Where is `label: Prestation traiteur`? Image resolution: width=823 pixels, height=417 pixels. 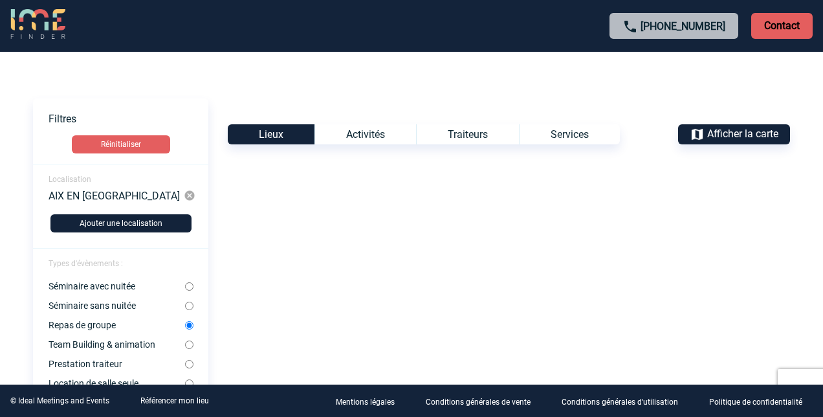
label: Prestation traiteur is located at coordinates (116, 363).